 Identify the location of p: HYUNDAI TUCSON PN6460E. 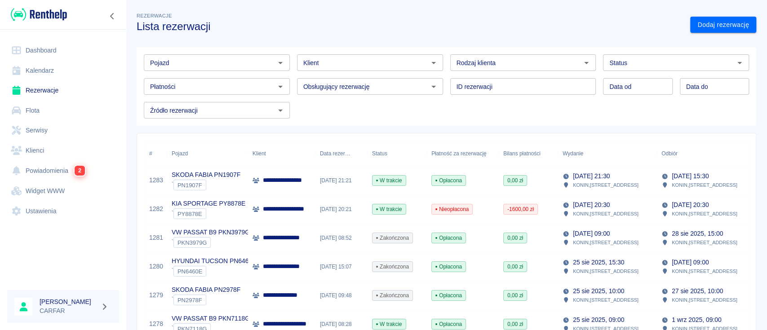
(214, 261).